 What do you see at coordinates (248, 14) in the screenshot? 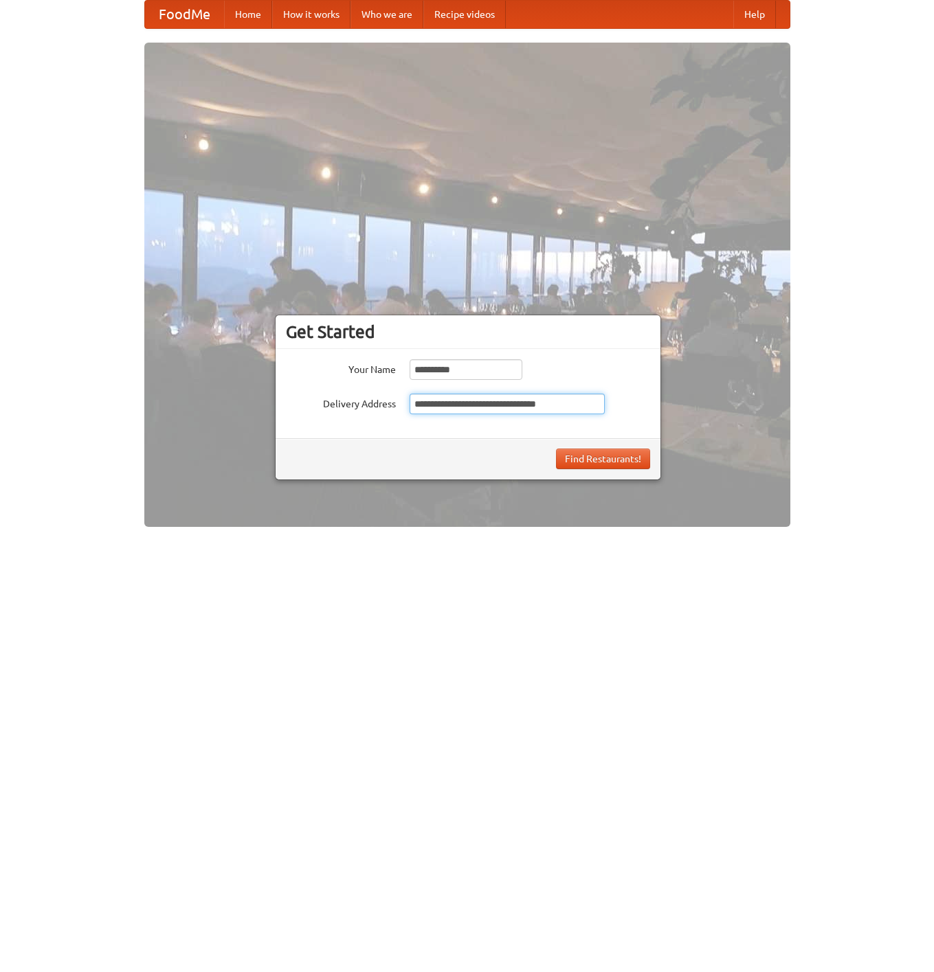
I see `a: Home` at bounding box center [248, 14].